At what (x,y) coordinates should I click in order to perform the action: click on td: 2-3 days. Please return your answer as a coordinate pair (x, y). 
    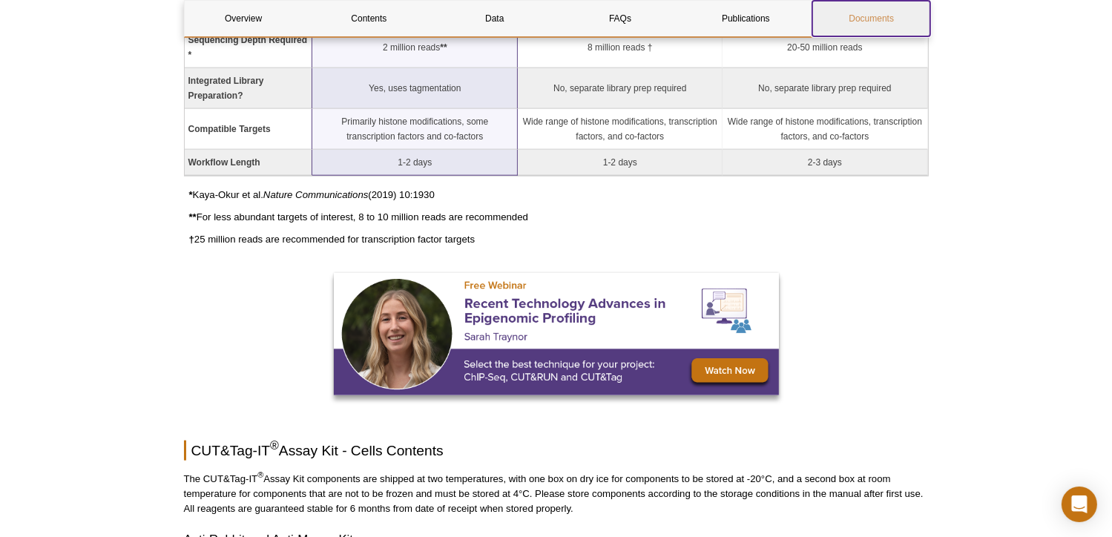
    Looking at the image, I should click on (825, 162).